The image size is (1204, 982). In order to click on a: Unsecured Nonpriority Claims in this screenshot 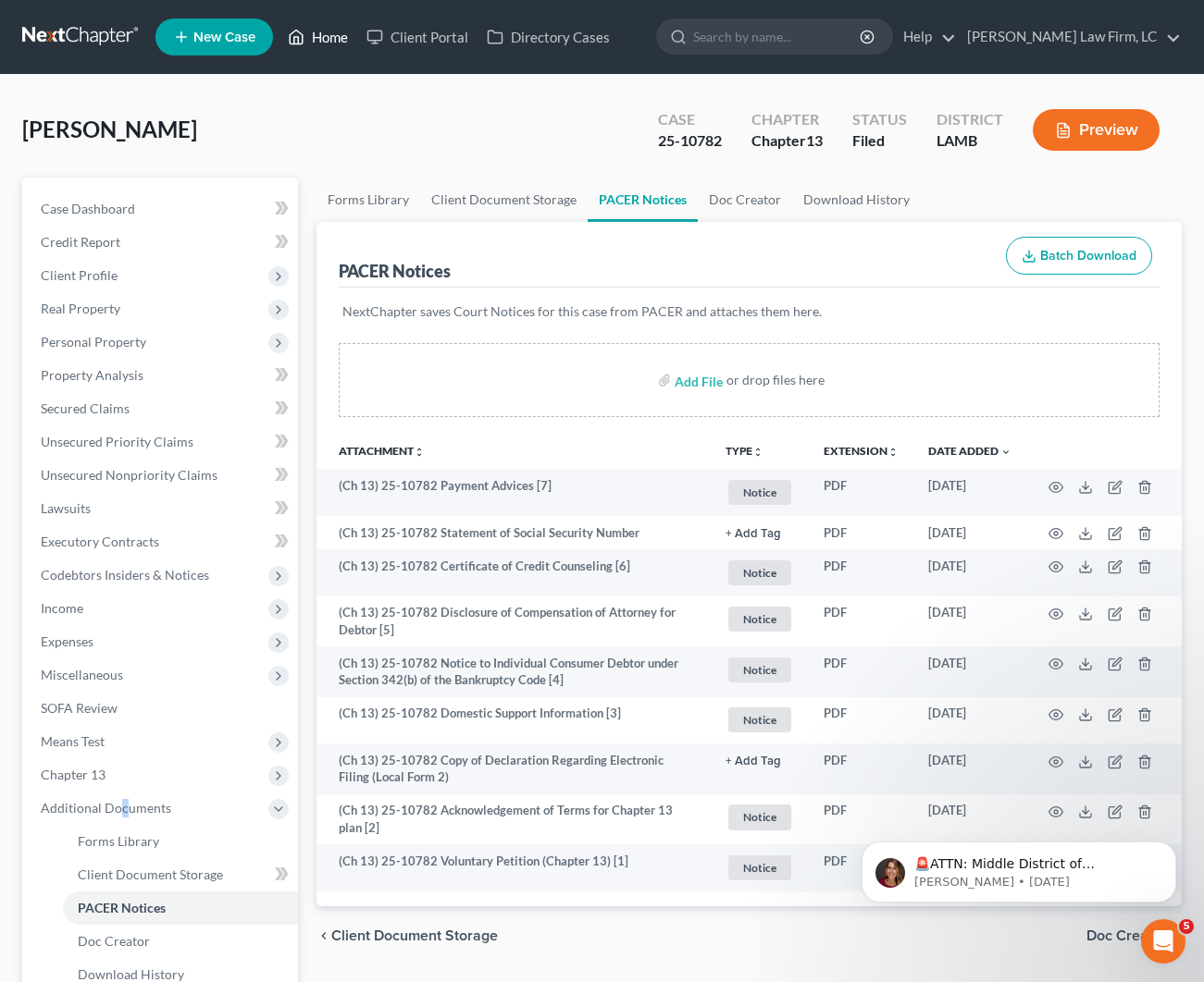, I will do `click(162, 475)`.